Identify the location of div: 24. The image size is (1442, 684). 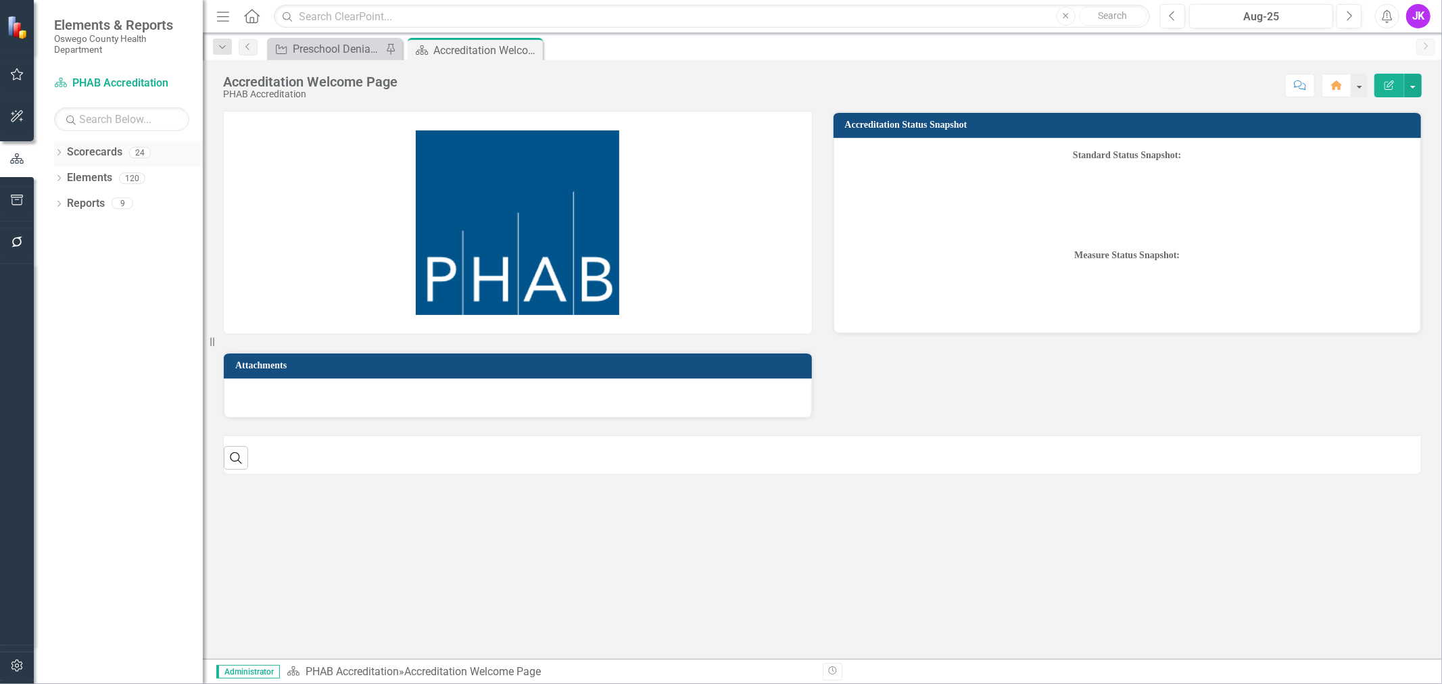
(140, 152).